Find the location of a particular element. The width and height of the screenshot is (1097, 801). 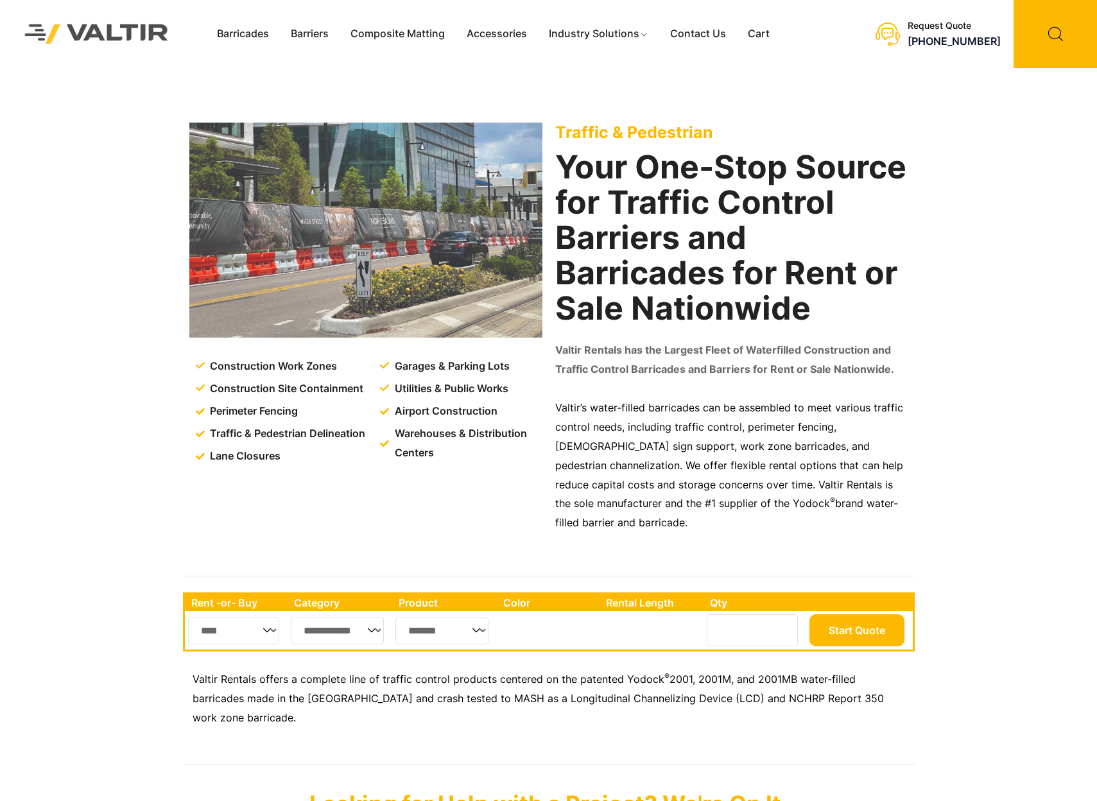

a: Contact Us is located at coordinates (698, 34).